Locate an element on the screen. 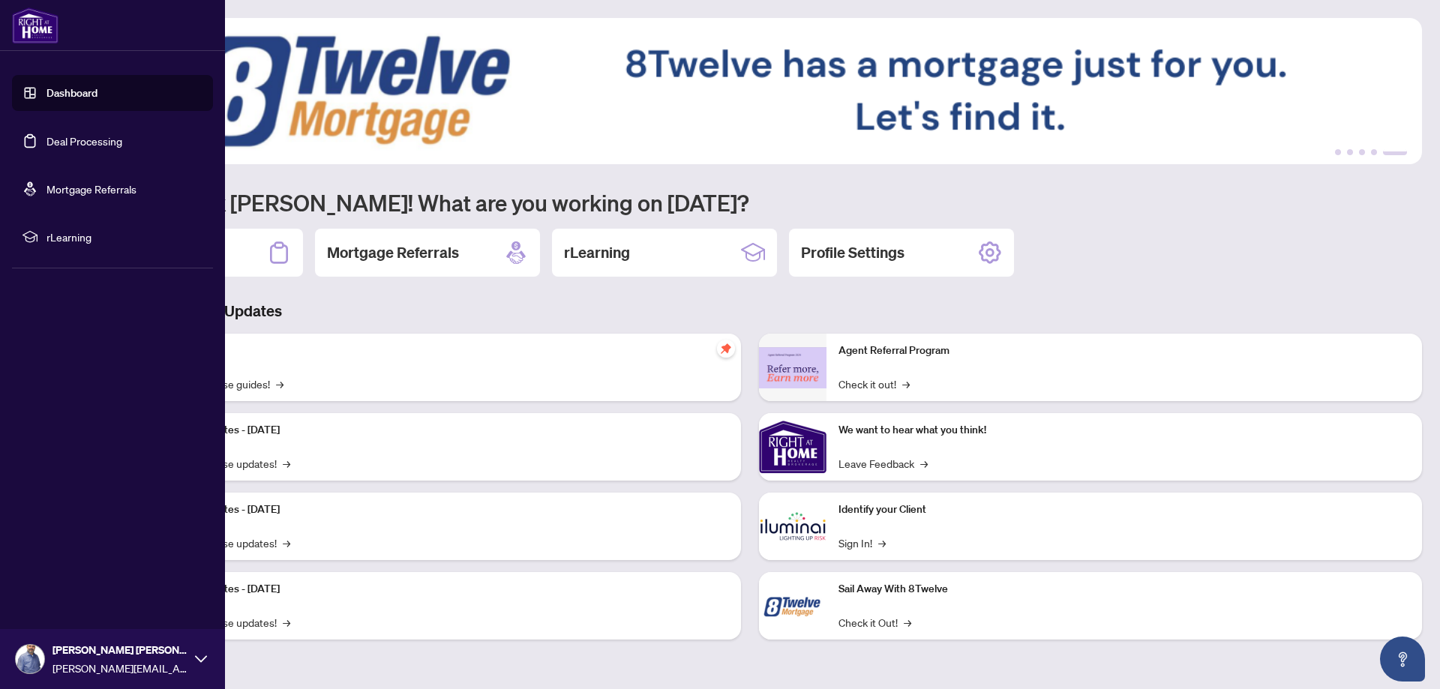 The height and width of the screenshot is (689, 1440). button: 5 is located at coordinates (1395, 152).